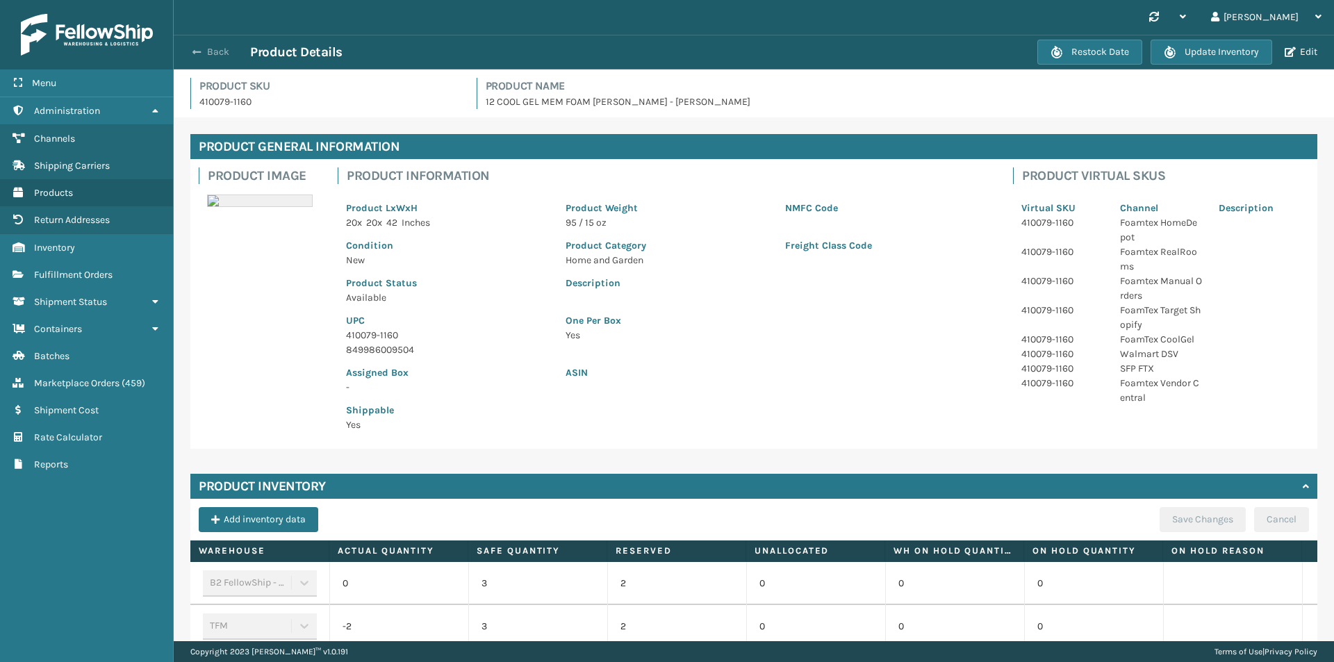 The image size is (1334, 662). I want to click on p: Foamtex Manual Orders, so click(1161, 288).